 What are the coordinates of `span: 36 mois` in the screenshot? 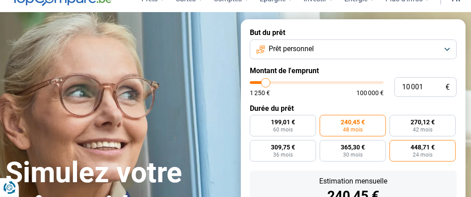 It's located at (283, 154).